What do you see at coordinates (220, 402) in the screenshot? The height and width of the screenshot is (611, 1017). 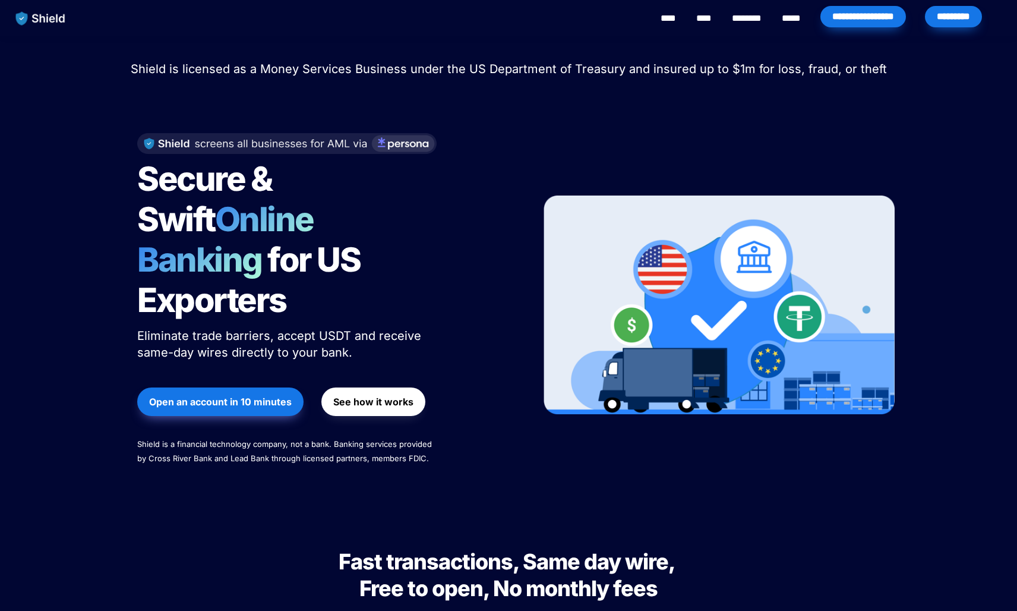 I see `a: Open an account in 10 minutes` at bounding box center [220, 402].